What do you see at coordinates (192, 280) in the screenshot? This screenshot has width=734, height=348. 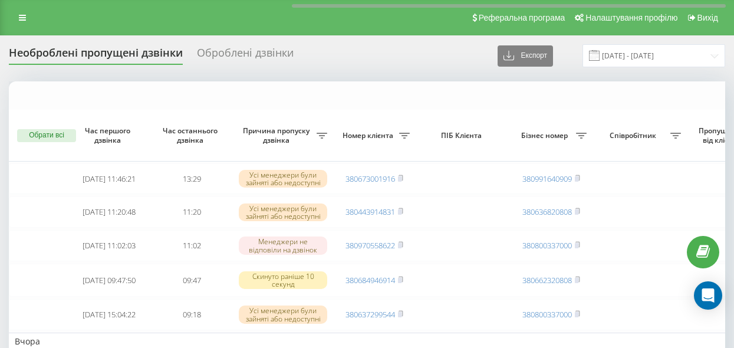 I see `td: 09:47` at bounding box center [192, 280].